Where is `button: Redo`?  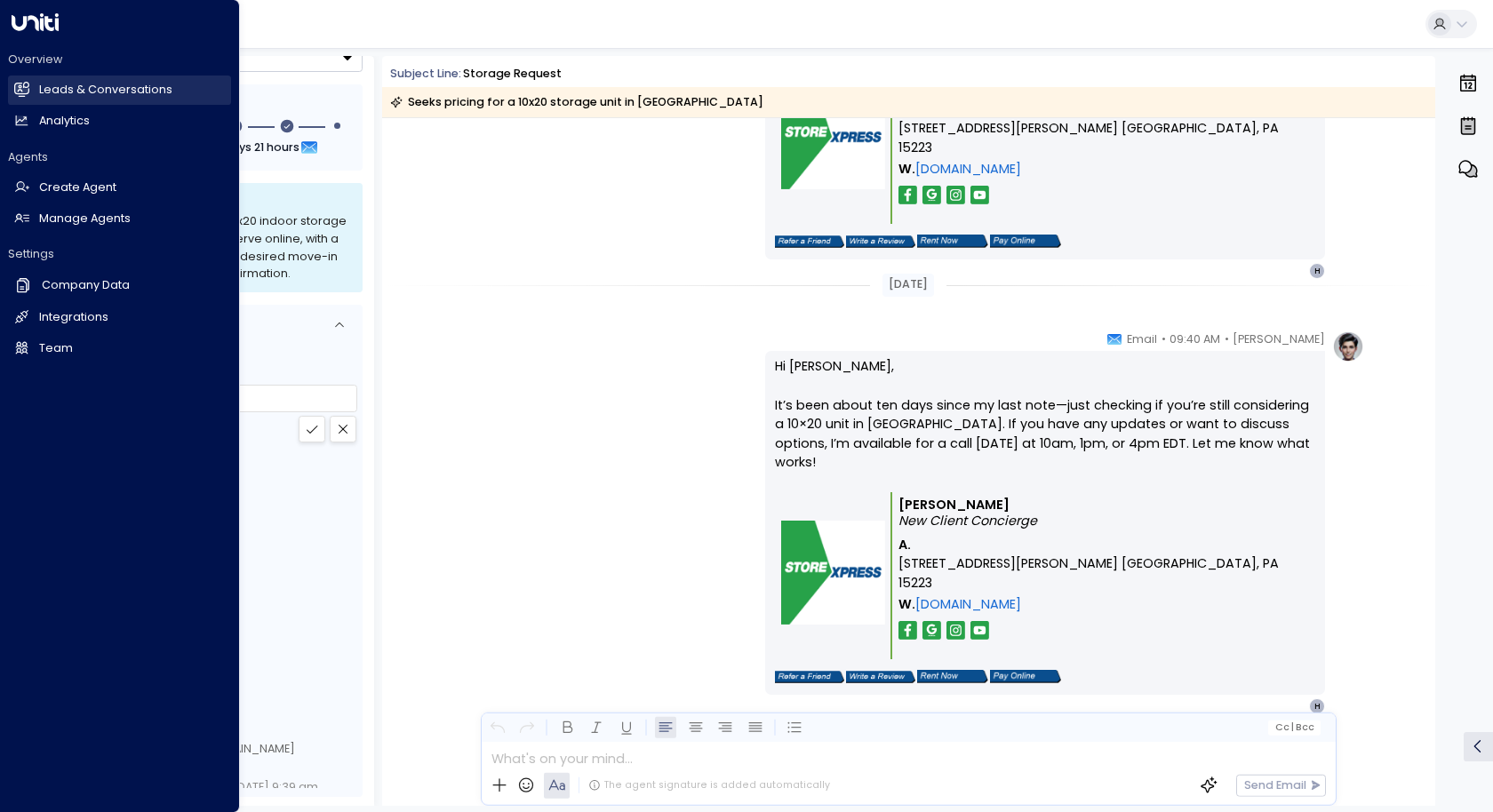
button: Redo is located at coordinates (527, 728).